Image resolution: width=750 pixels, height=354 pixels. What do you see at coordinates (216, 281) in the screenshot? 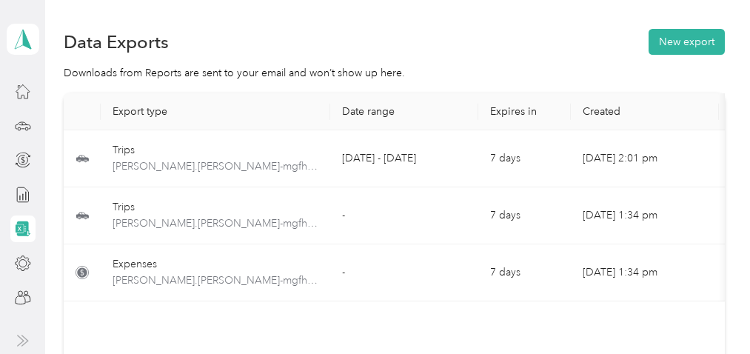
I see `span: jim.slinker-mgfhq.org-transactions-2024-01-01-2024-12-31.csv` at bounding box center [216, 281].